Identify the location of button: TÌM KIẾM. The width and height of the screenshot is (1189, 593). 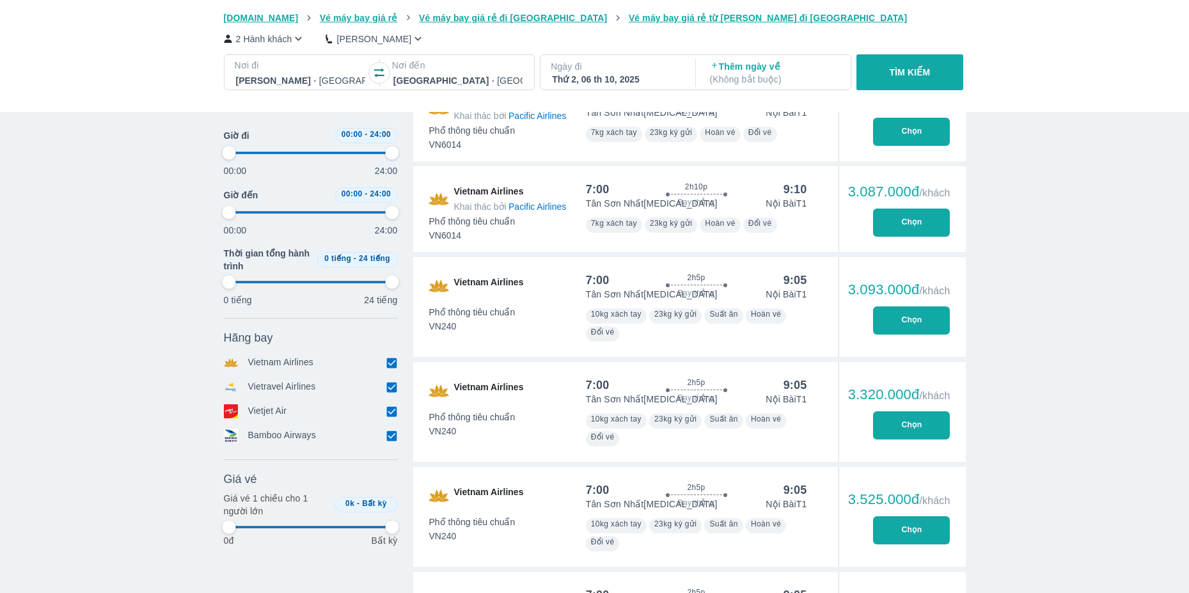
(909, 72).